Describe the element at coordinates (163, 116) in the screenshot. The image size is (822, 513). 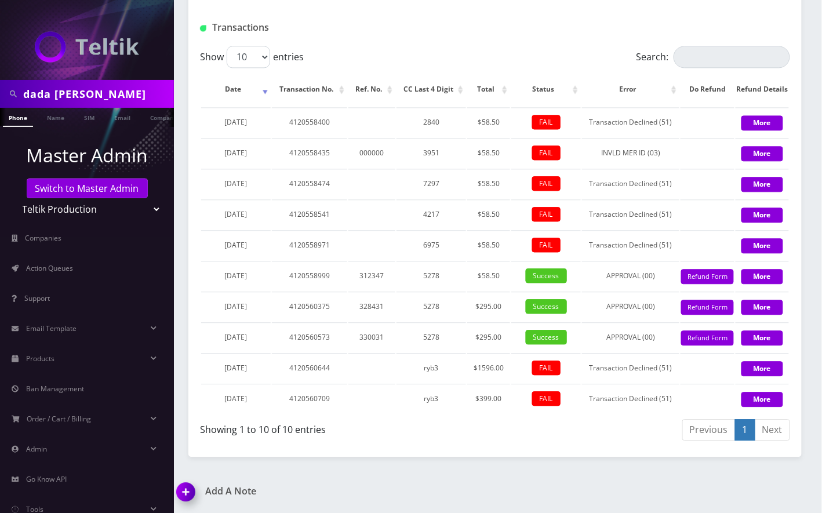
I see `a: Company` at that location.